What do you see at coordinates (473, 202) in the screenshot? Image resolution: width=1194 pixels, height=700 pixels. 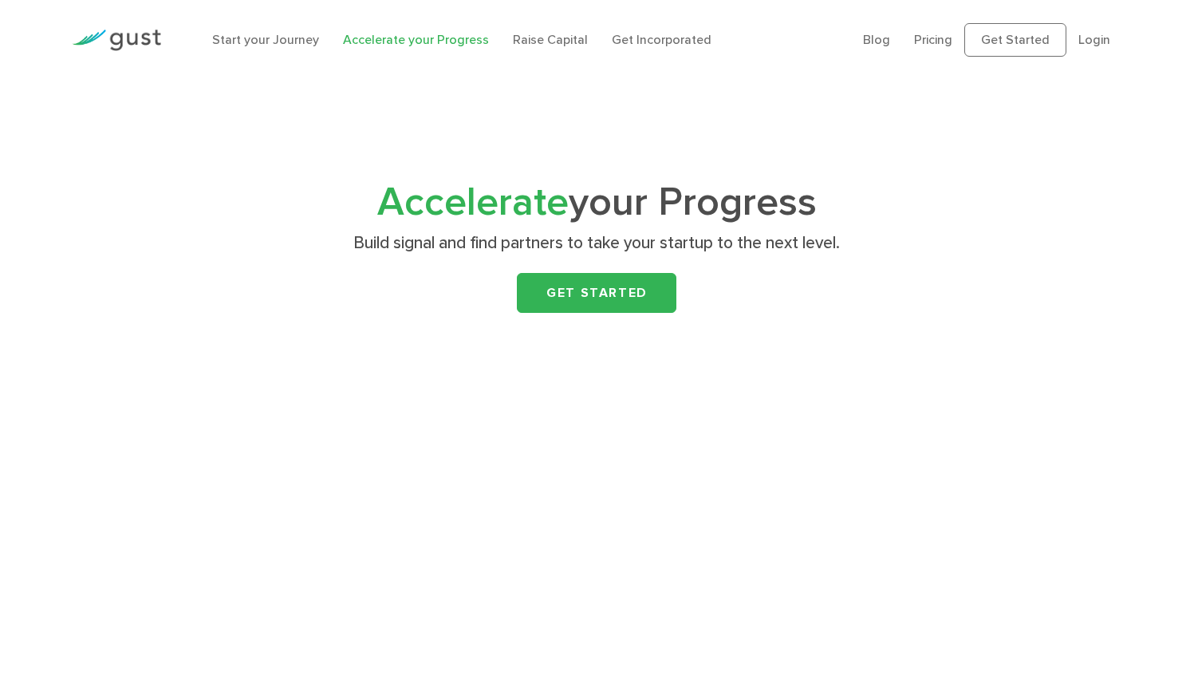 I see `span: Accelerate` at bounding box center [473, 202].